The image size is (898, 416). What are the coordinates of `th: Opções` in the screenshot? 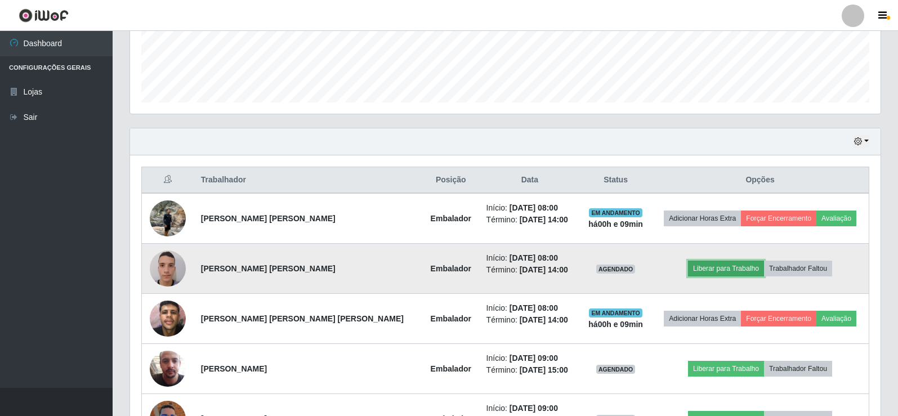 It's located at (760, 180).